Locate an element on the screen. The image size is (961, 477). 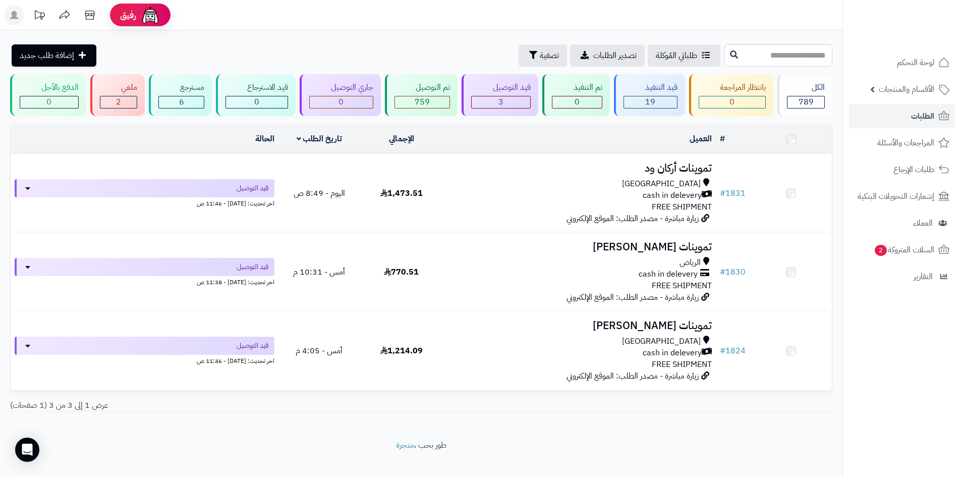
a: إضافة طلب جديد is located at coordinates (54, 55).